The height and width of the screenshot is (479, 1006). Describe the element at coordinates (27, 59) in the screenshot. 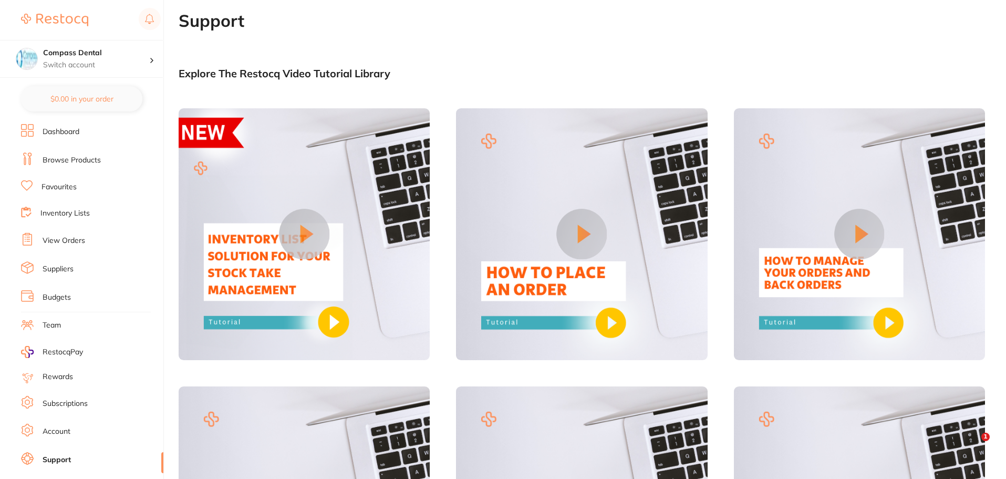

I see `img: Compass Dental` at that location.